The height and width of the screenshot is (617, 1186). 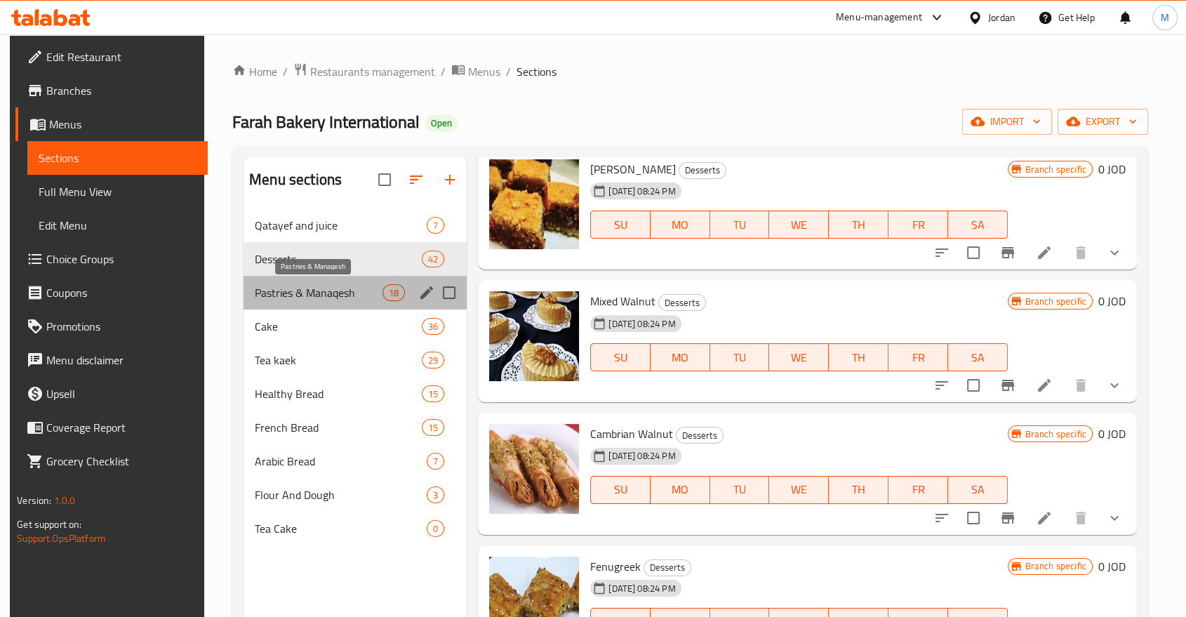 I want to click on span: Get support on:, so click(x=49, y=524).